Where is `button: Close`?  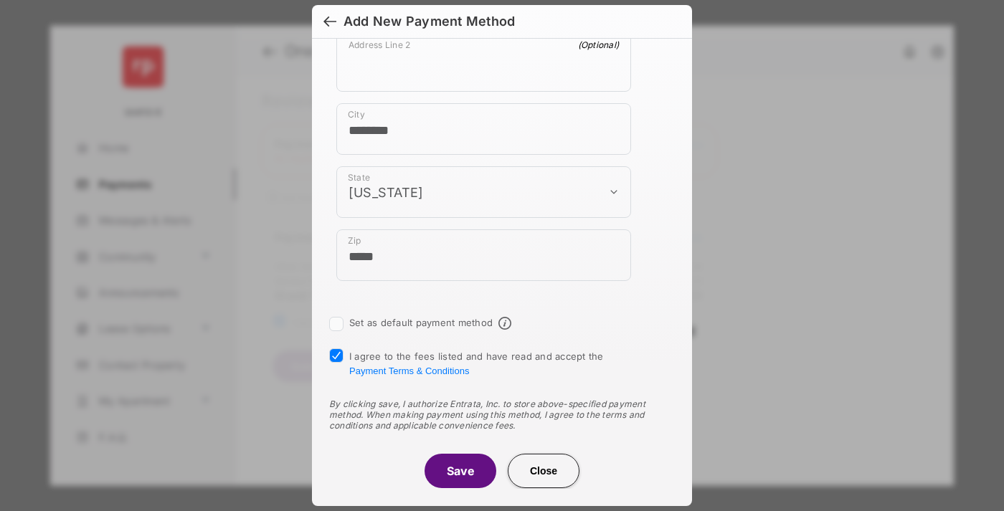
button: Close is located at coordinates (544, 471).